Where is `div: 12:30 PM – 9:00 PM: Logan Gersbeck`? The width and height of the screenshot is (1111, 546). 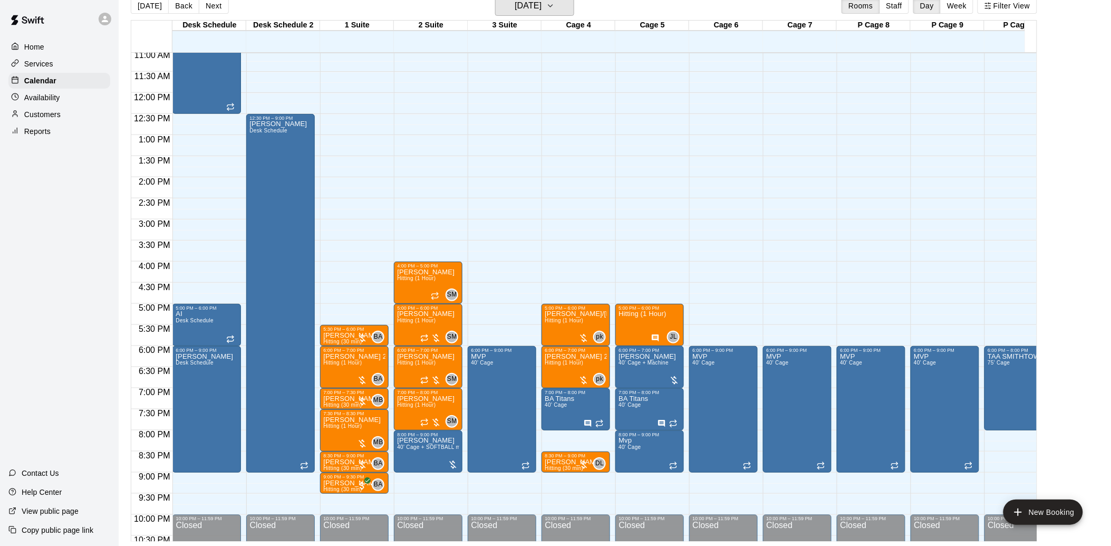 div: 12:30 PM – 9:00 PM: Logan Gersbeck is located at coordinates (280, 293).